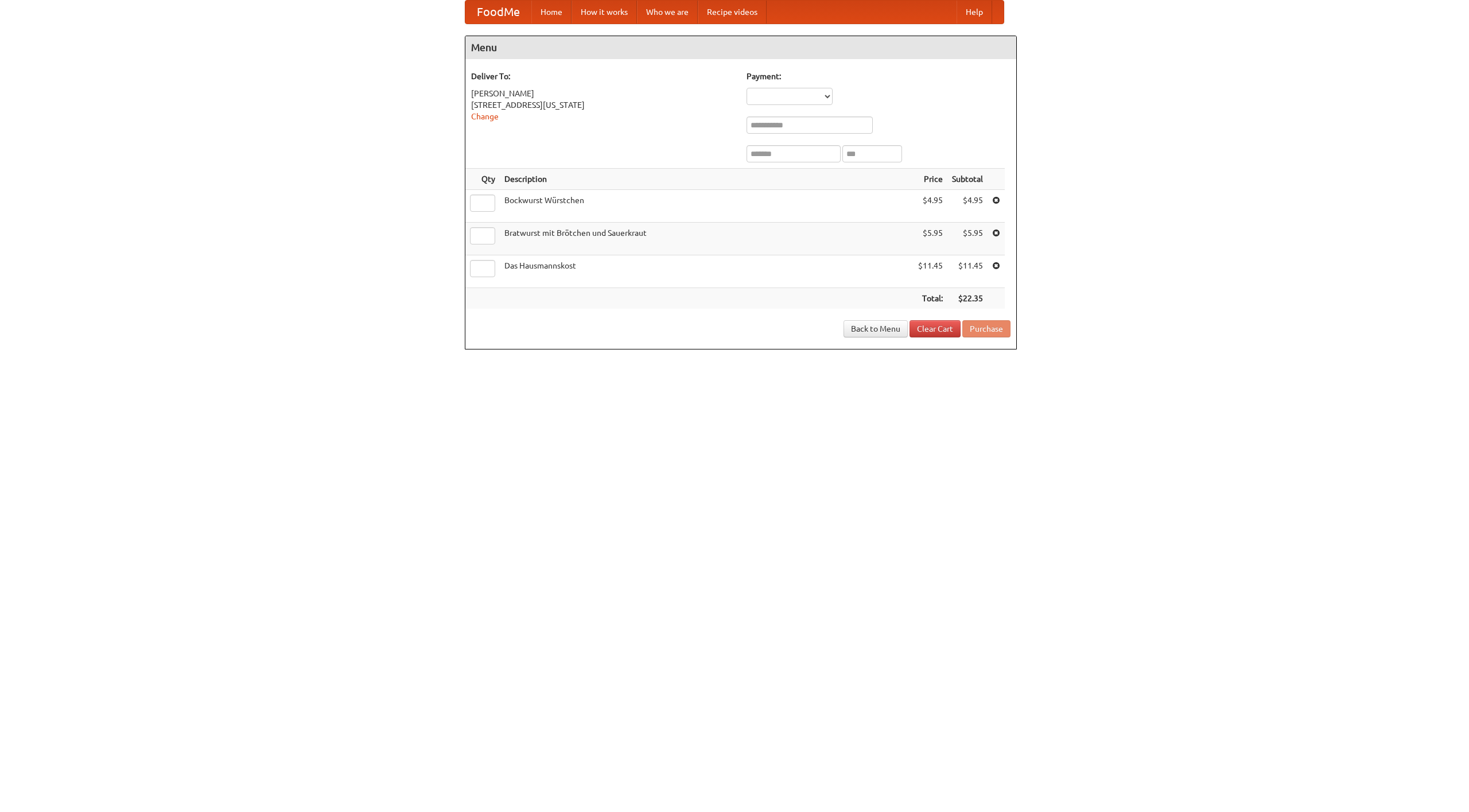 The height and width of the screenshot is (812, 1469). I want to click on th: Price, so click(930, 179).